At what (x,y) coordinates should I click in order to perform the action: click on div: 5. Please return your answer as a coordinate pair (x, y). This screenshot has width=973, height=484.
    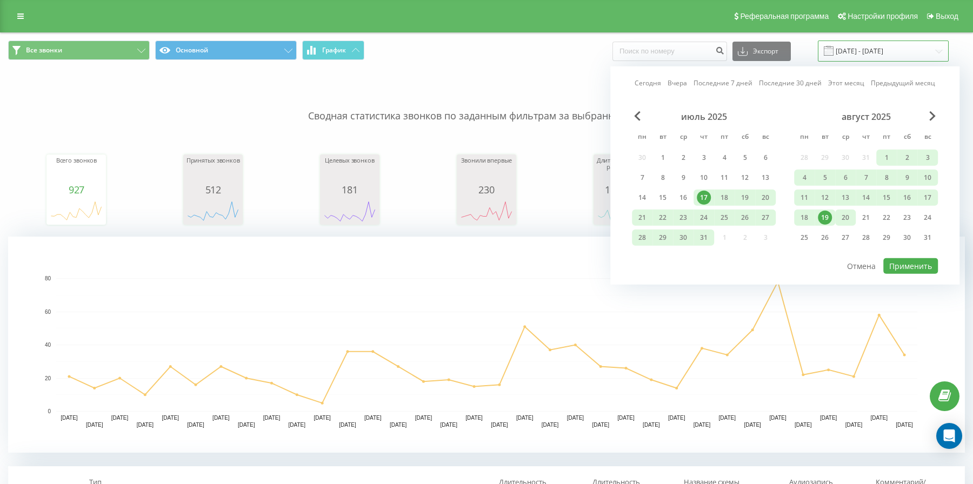
    Looking at the image, I should click on (825, 178).